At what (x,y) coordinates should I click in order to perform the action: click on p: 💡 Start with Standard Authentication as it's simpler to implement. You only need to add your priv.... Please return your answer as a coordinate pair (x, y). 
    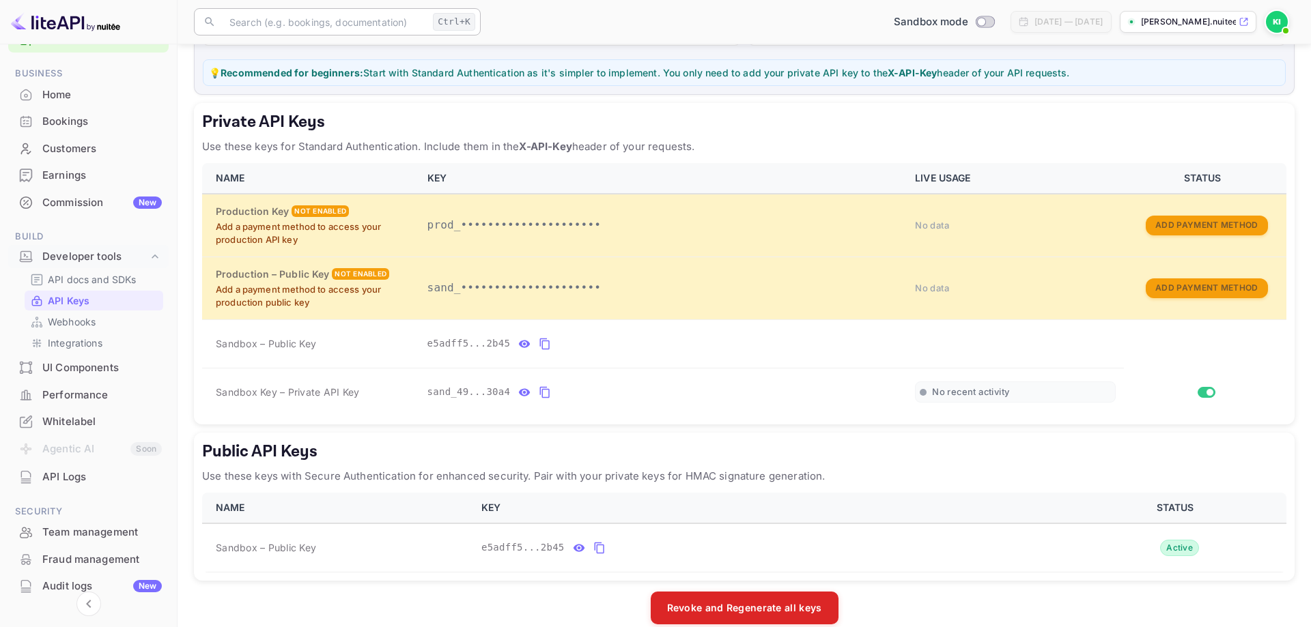
    Looking at the image, I should click on (744, 72).